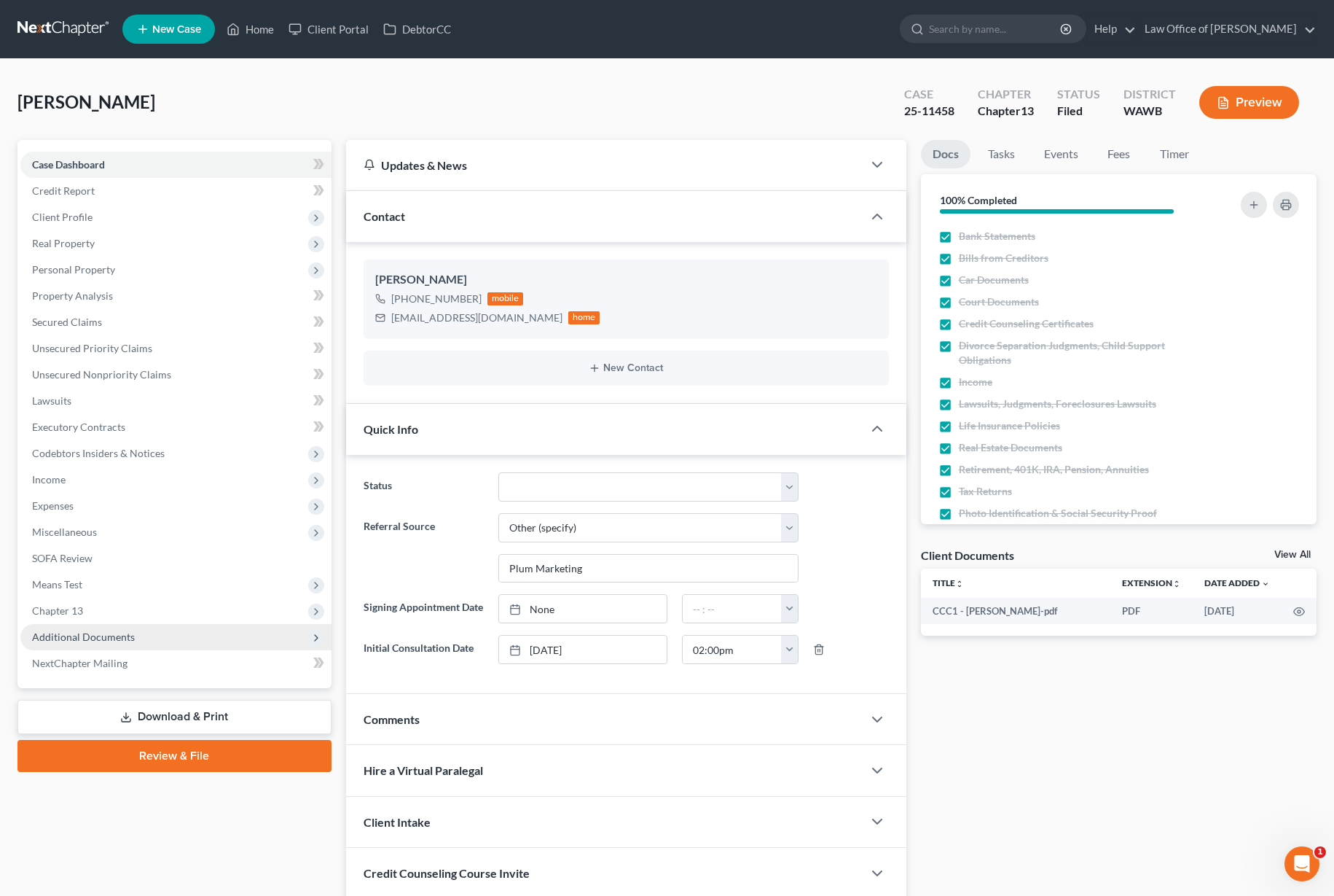 The image size is (1334, 896). What do you see at coordinates (57, 584) in the screenshot?
I see `span: Means Test` at bounding box center [57, 584].